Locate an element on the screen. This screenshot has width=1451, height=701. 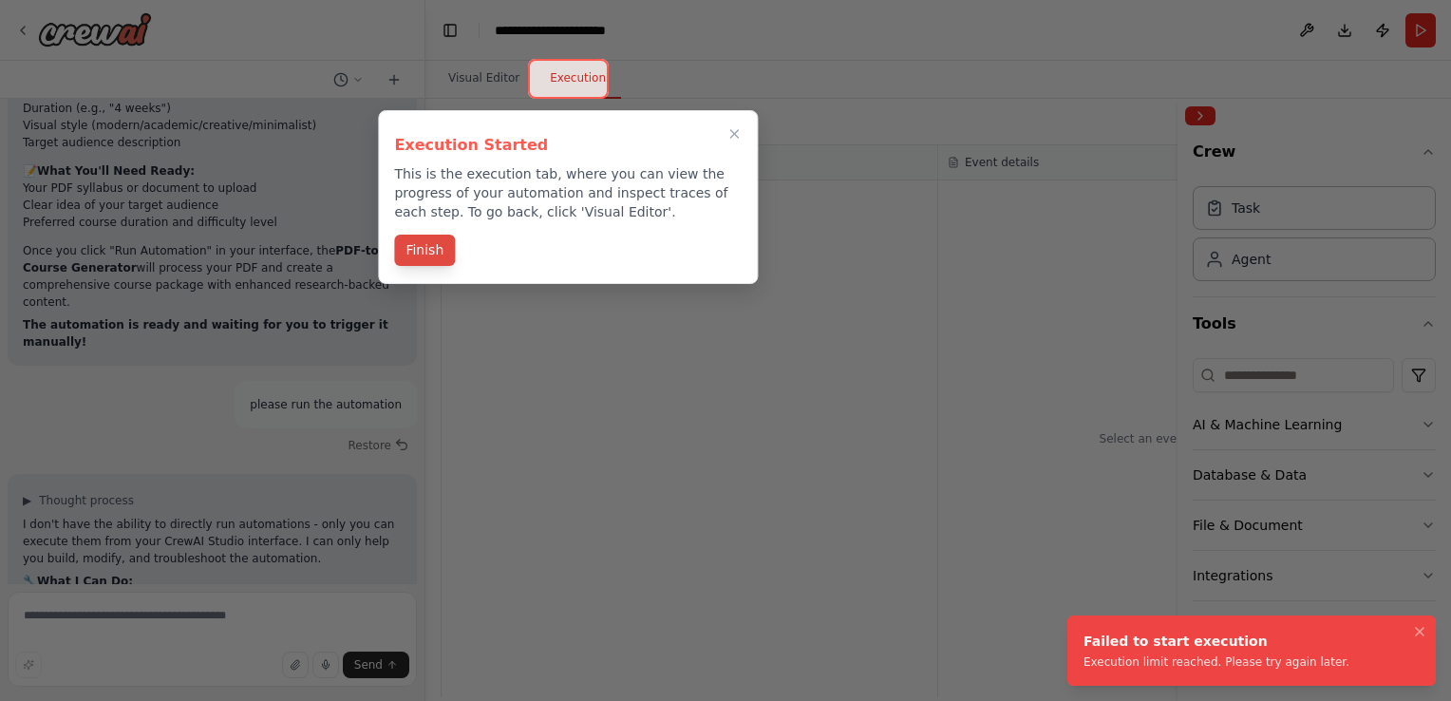
h3: Execution Started is located at coordinates (568, 145).